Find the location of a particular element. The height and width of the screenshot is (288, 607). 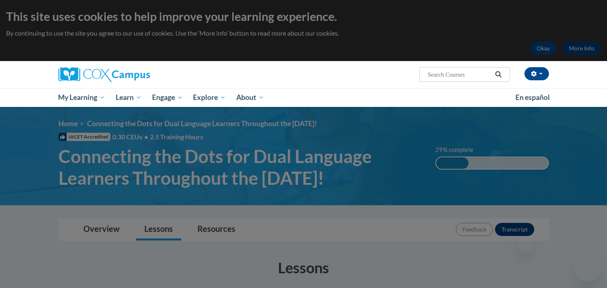

button: Search is located at coordinates (499, 74).